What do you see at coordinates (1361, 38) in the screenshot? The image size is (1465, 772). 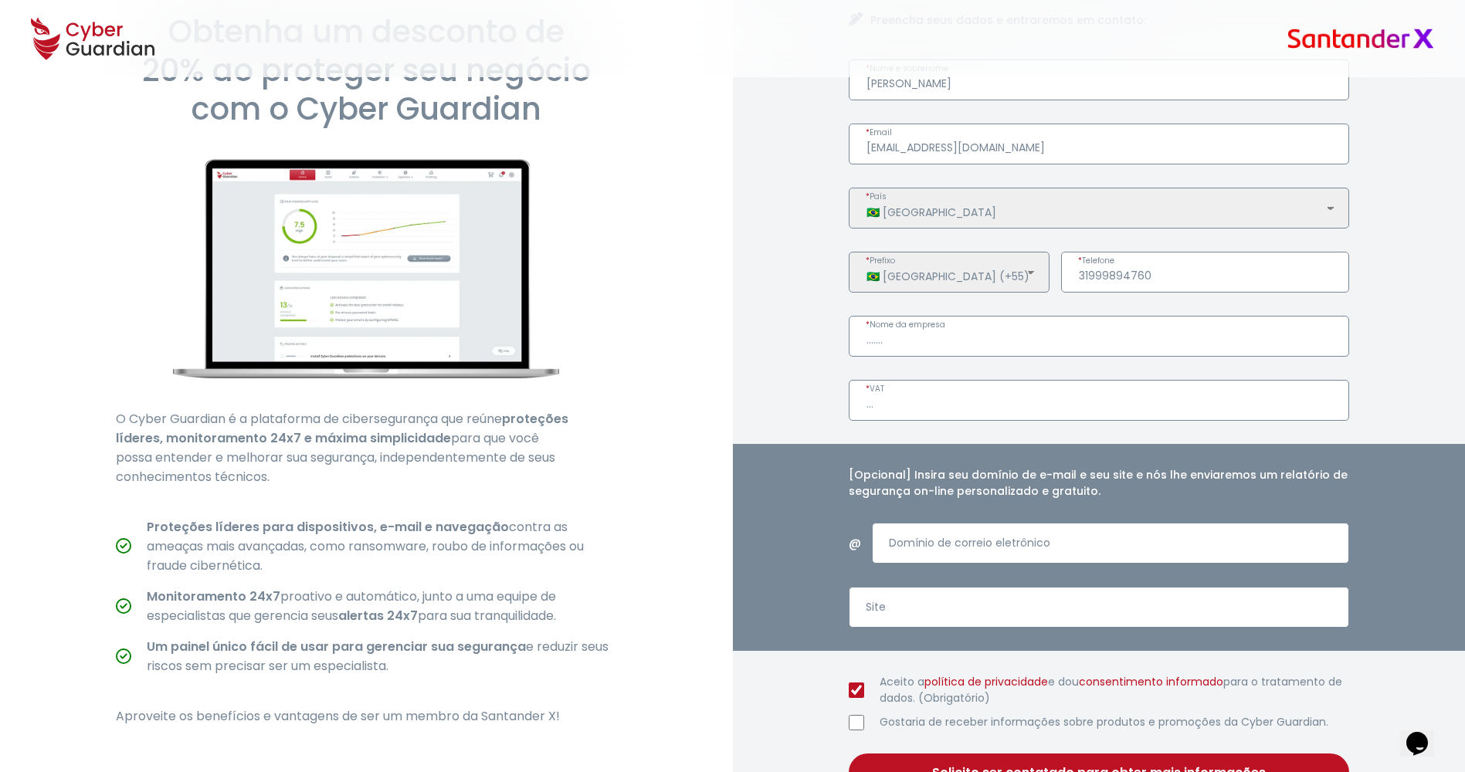 I see `img: Santander X logo` at bounding box center [1361, 38].